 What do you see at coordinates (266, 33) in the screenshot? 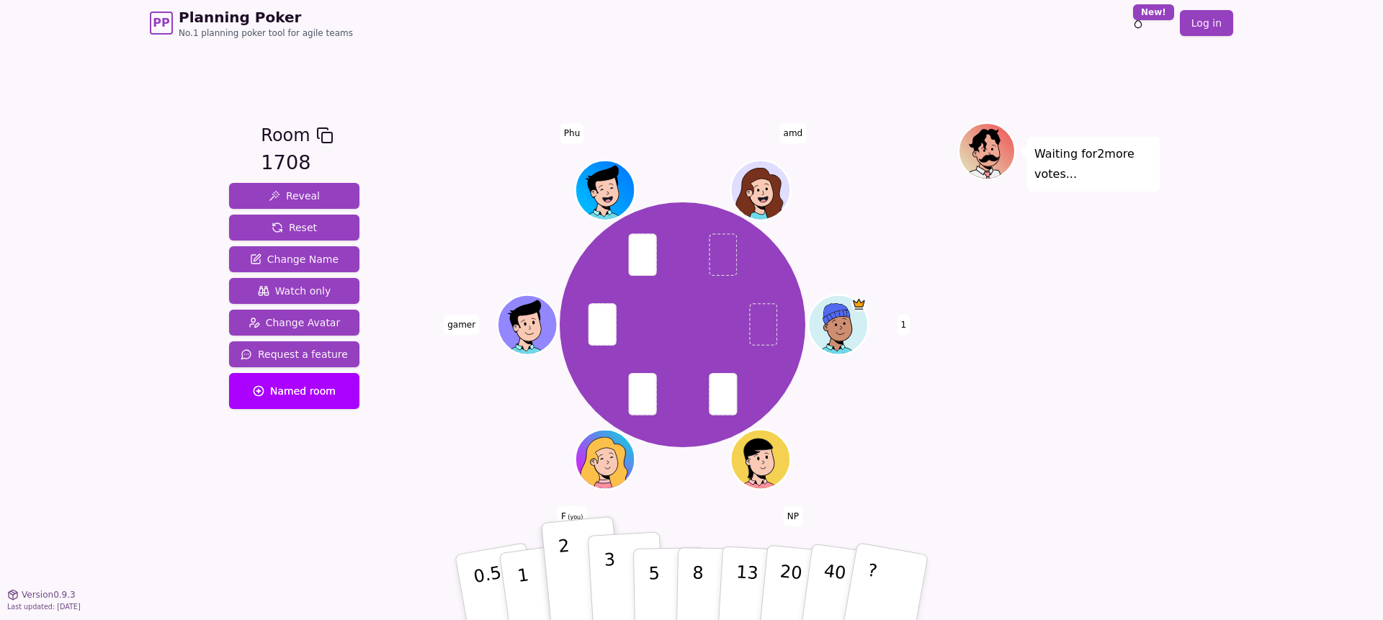
I see `span: No.1 planning poker tool for agile teams` at bounding box center [266, 33].